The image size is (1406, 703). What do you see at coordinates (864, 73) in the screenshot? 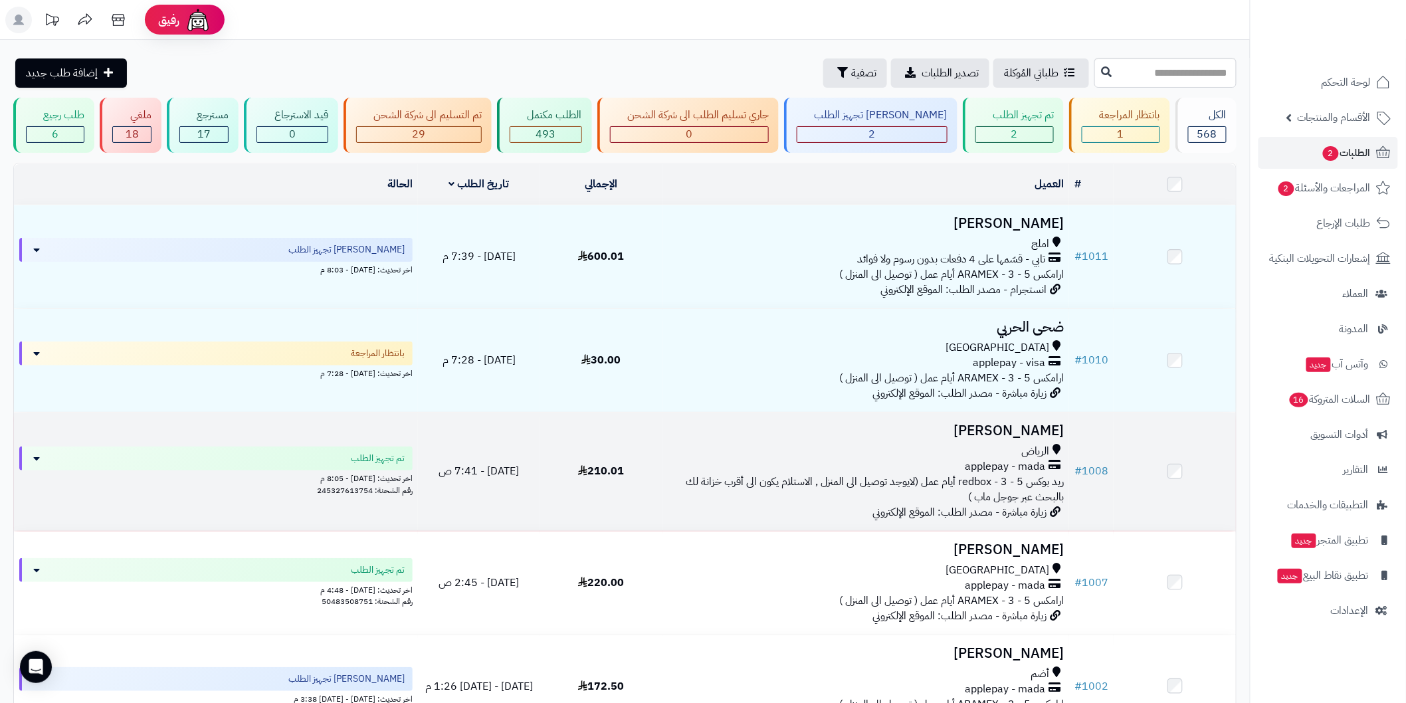
I see `span: تصفية` at bounding box center [864, 73].